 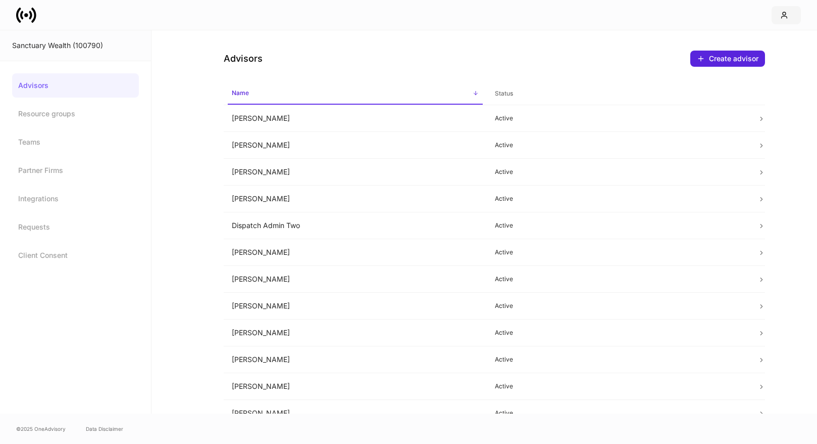 I want to click on h4: Advisors, so click(x=243, y=59).